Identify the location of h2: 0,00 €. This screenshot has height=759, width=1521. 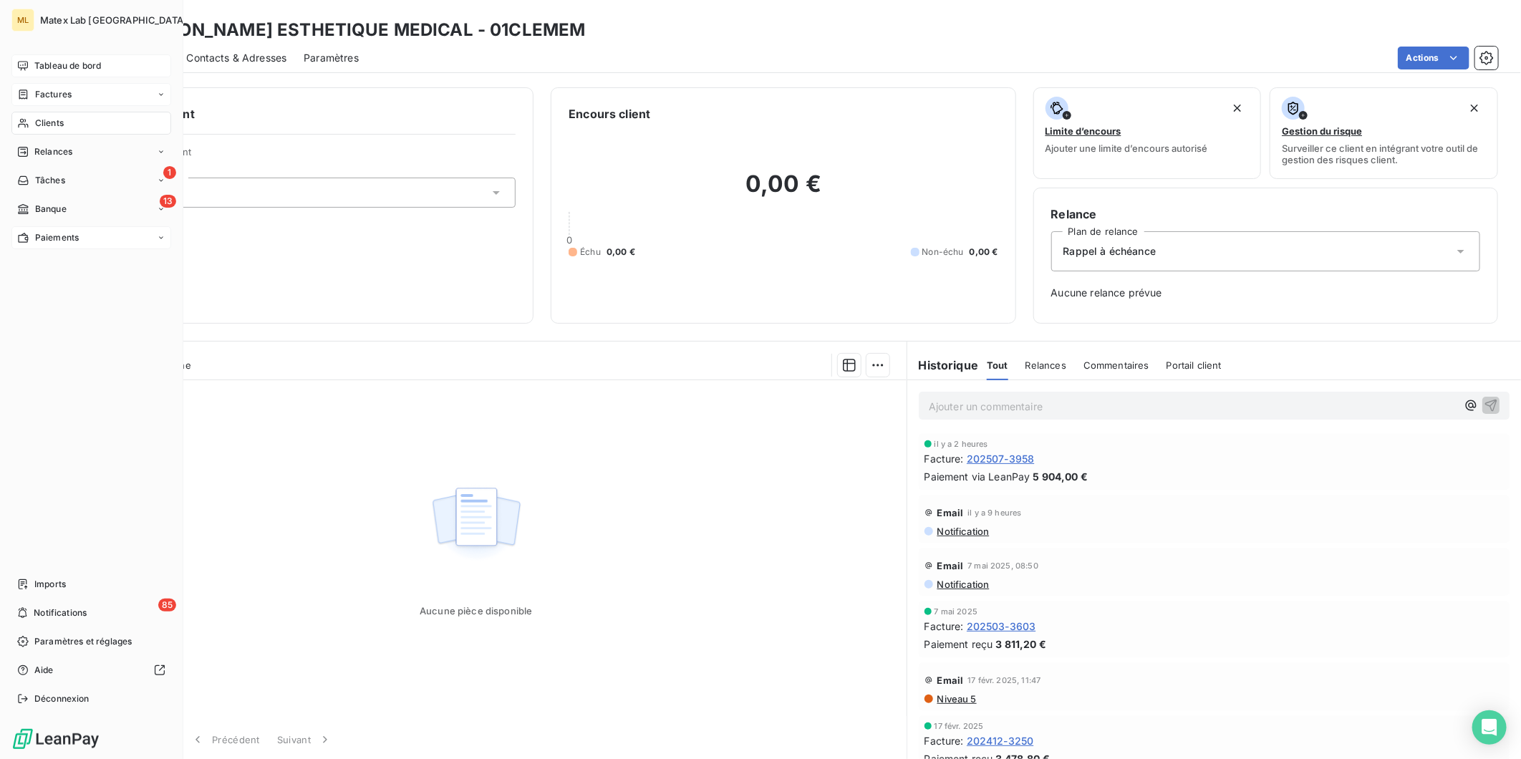
(782, 191).